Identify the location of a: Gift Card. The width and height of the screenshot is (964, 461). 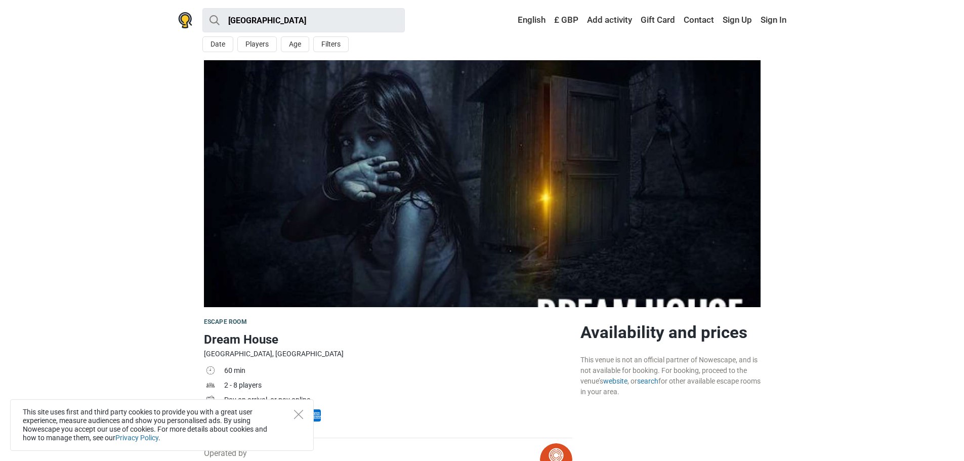
(658, 20).